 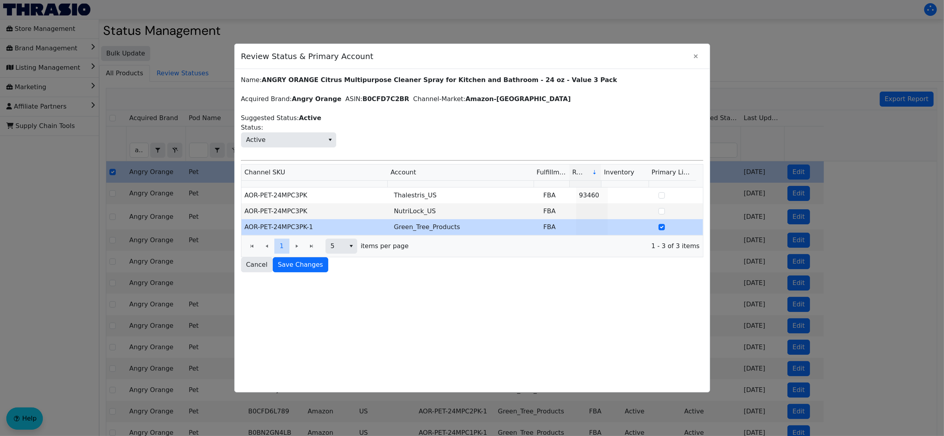 I want to click on span: 1, so click(x=282, y=246).